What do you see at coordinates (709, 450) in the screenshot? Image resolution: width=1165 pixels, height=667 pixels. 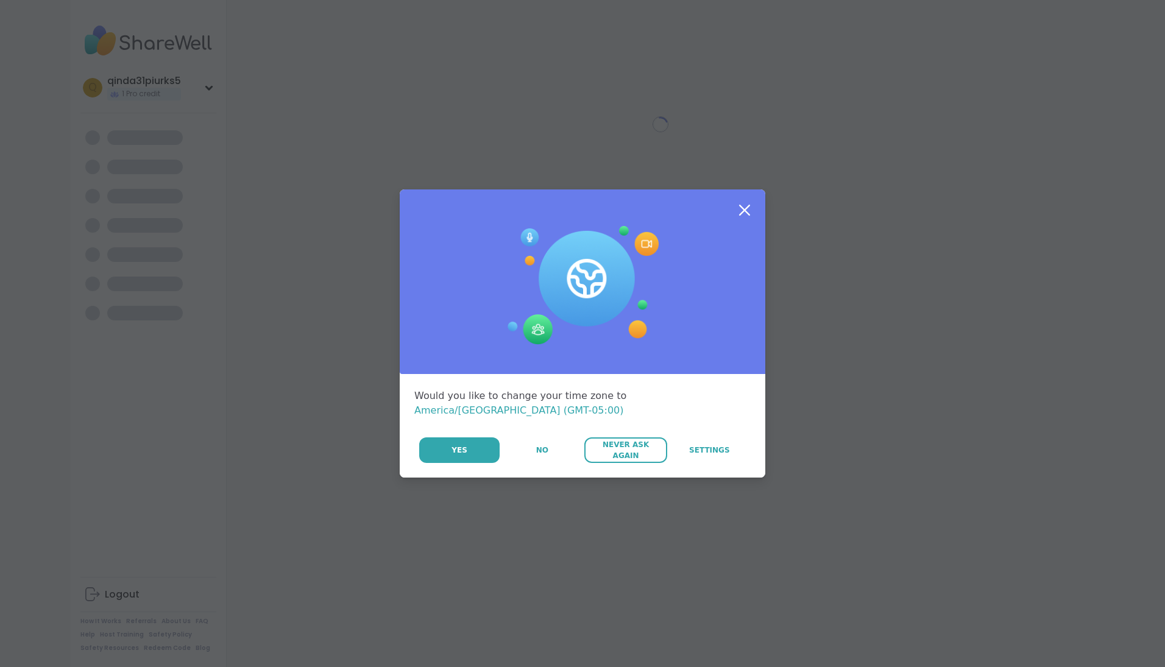 I see `span: Settings` at bounding box center [709, 450].